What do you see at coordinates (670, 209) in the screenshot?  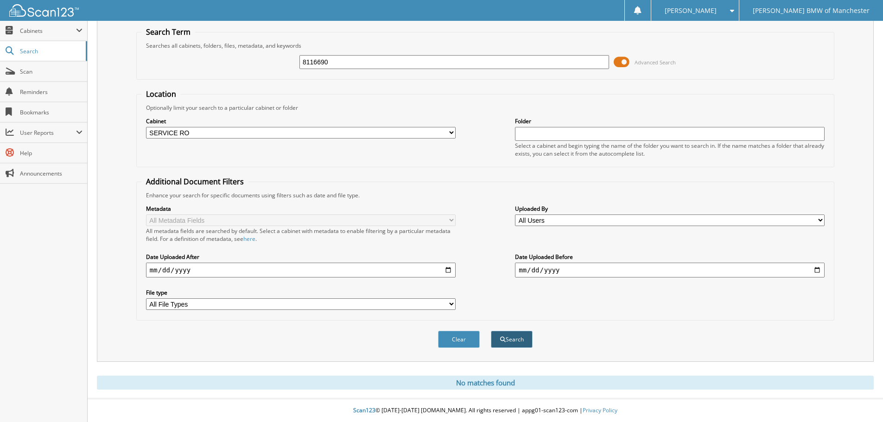 I see `label: Uploaded By` at bounding box center [670, 209].